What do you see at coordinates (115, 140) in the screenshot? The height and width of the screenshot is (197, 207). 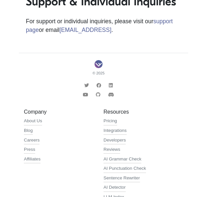 I see `a: Developers` at bounding box center [115, 140].